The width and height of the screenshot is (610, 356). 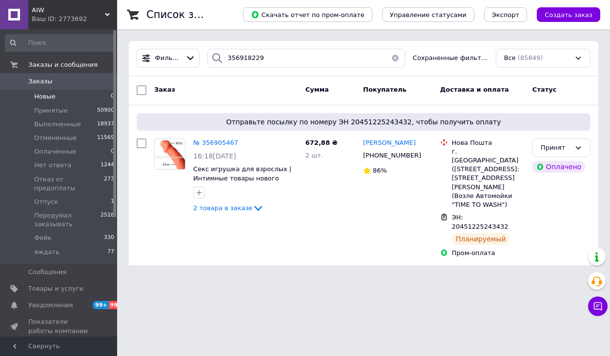 I want to click on span: Все, so click(x=510, y=58).